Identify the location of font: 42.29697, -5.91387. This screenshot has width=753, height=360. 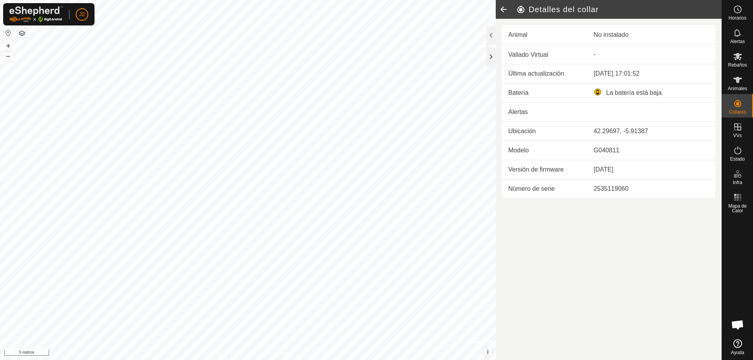
(621, 131).